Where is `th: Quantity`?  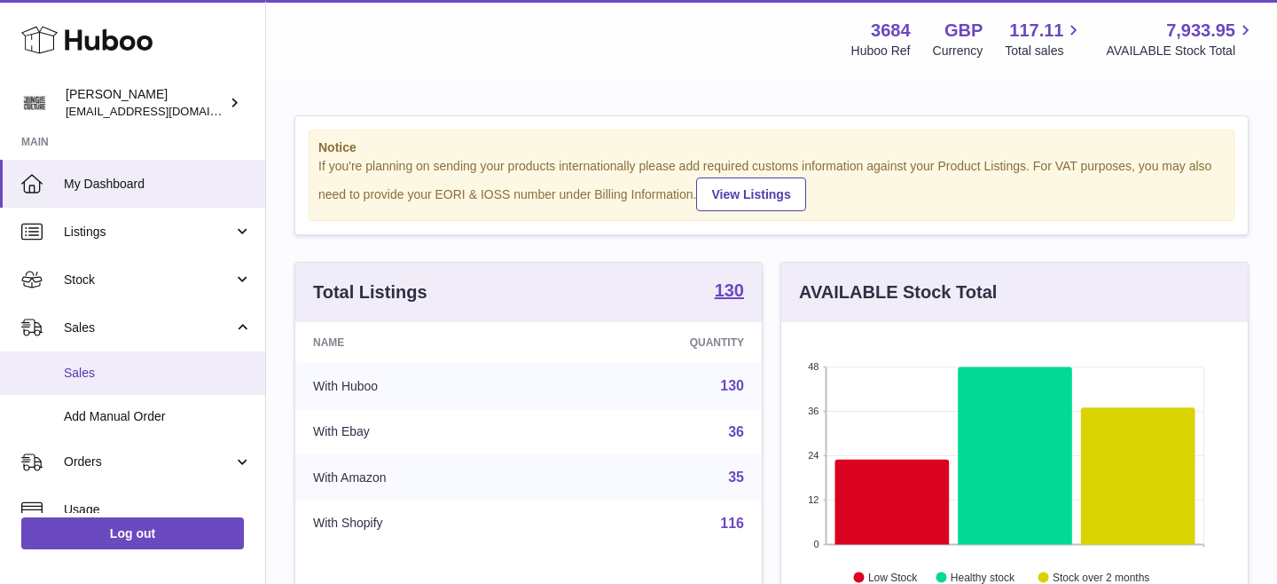
th: Quantity is located at coordinates (656, 342).